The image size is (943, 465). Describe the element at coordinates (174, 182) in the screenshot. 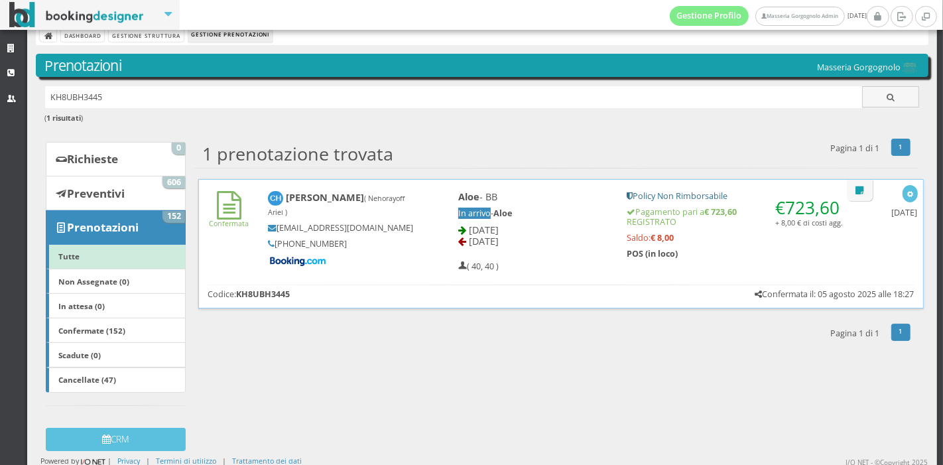

I see `span: 606` at that location.